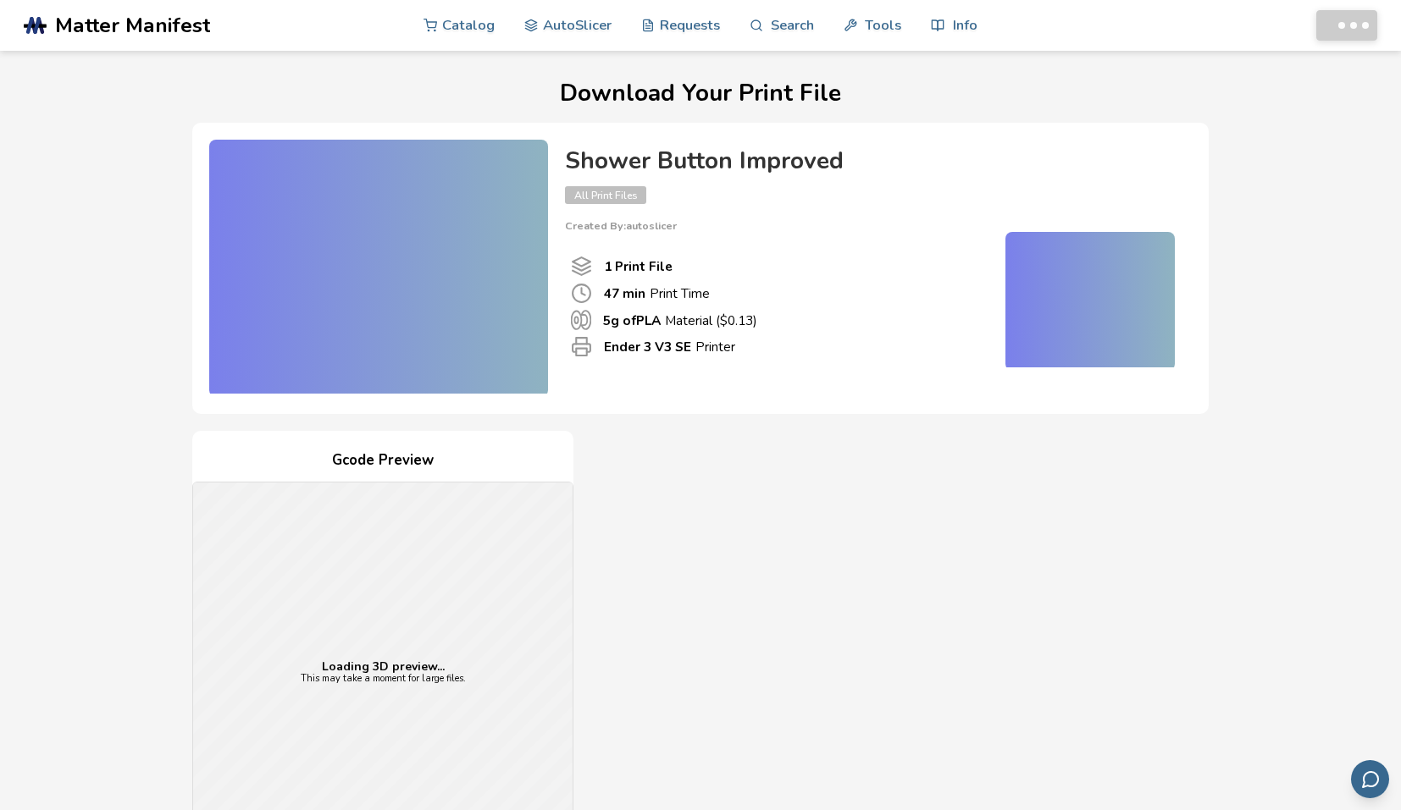  I want to click on span: Matter Manifest, so click(132, 25).